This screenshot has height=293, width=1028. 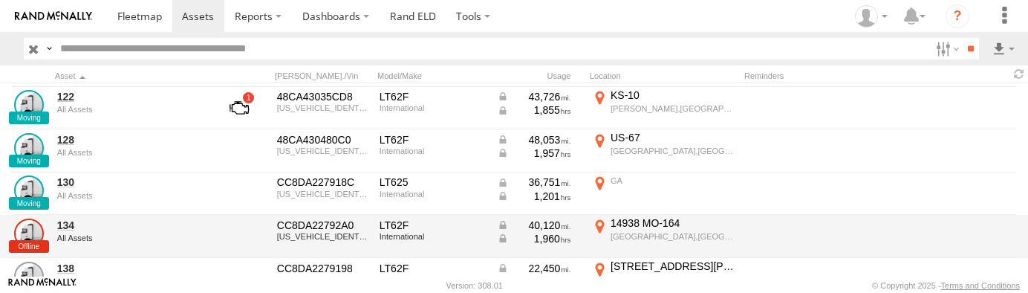 I want to click on a: Visit our Website, so click(x=42, y=285).